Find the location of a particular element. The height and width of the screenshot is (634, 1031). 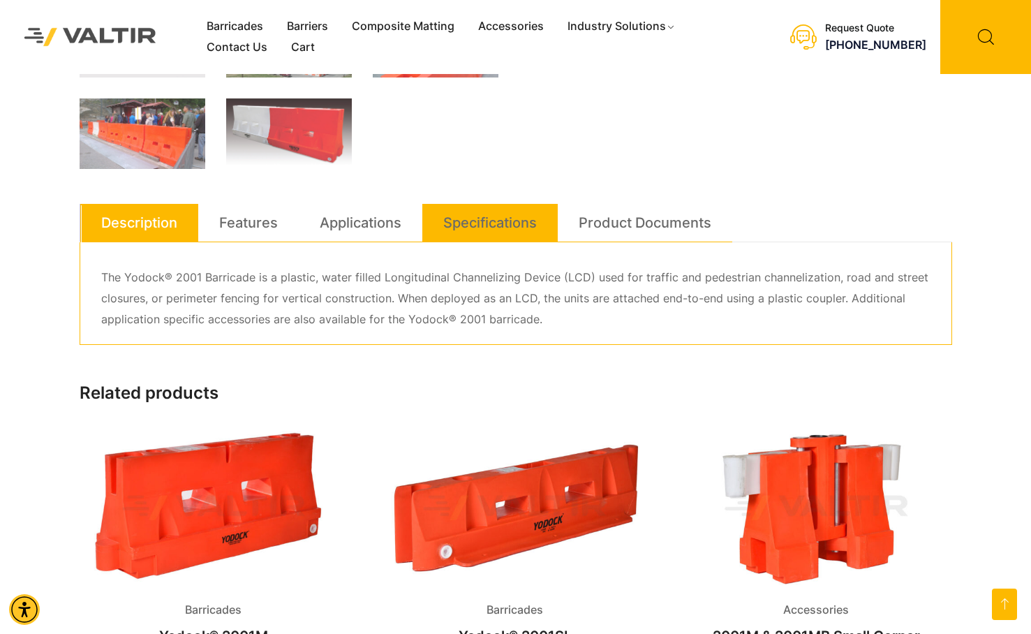

img: Valtir Rentals is located at coordinates (90, 36).